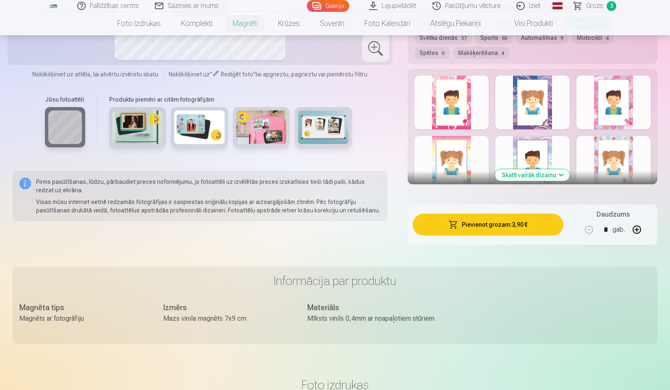 Image resolution: width=670 pixels, height=390 pixels. What do you see at coordinates (245, 24) in the screenshot?
I see `a: Magnēti` at bounding box center [245, 24].